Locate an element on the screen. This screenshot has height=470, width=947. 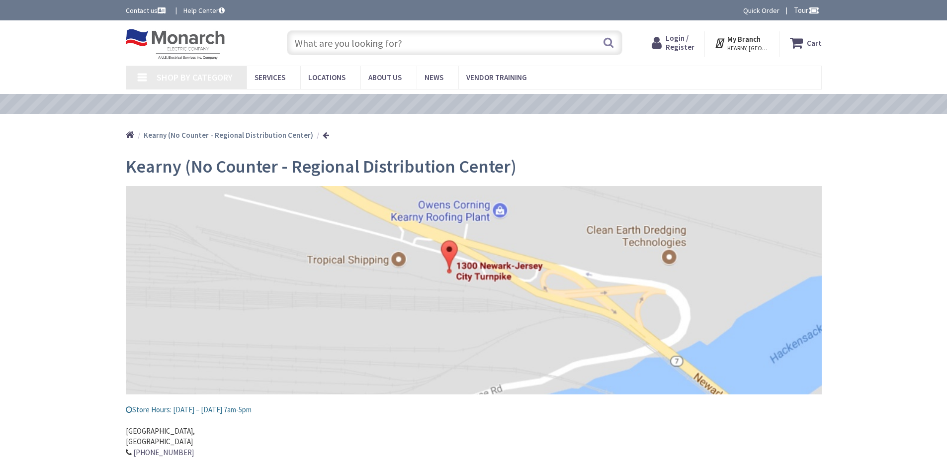
span: Shop By Category is located at coordinates (194, 77).